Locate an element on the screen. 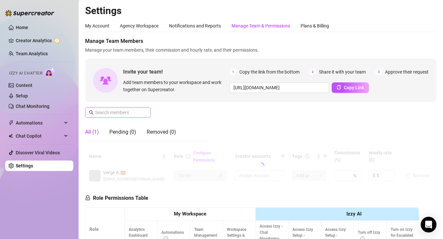 The height and width of the screenshot is (239, 443). h2: Settings is located at coordinates (261, 11).